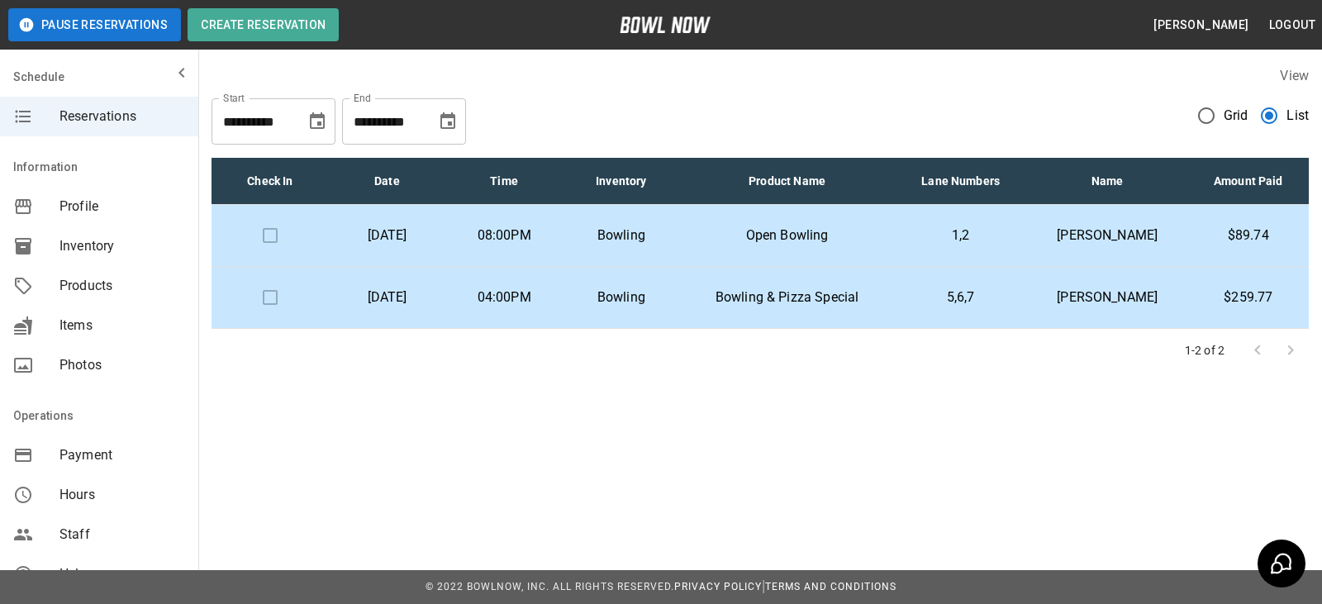  What do you see at coordinates (122, 326) in the screenshot?
I see `span: Items` at bounding box center [122, 326].